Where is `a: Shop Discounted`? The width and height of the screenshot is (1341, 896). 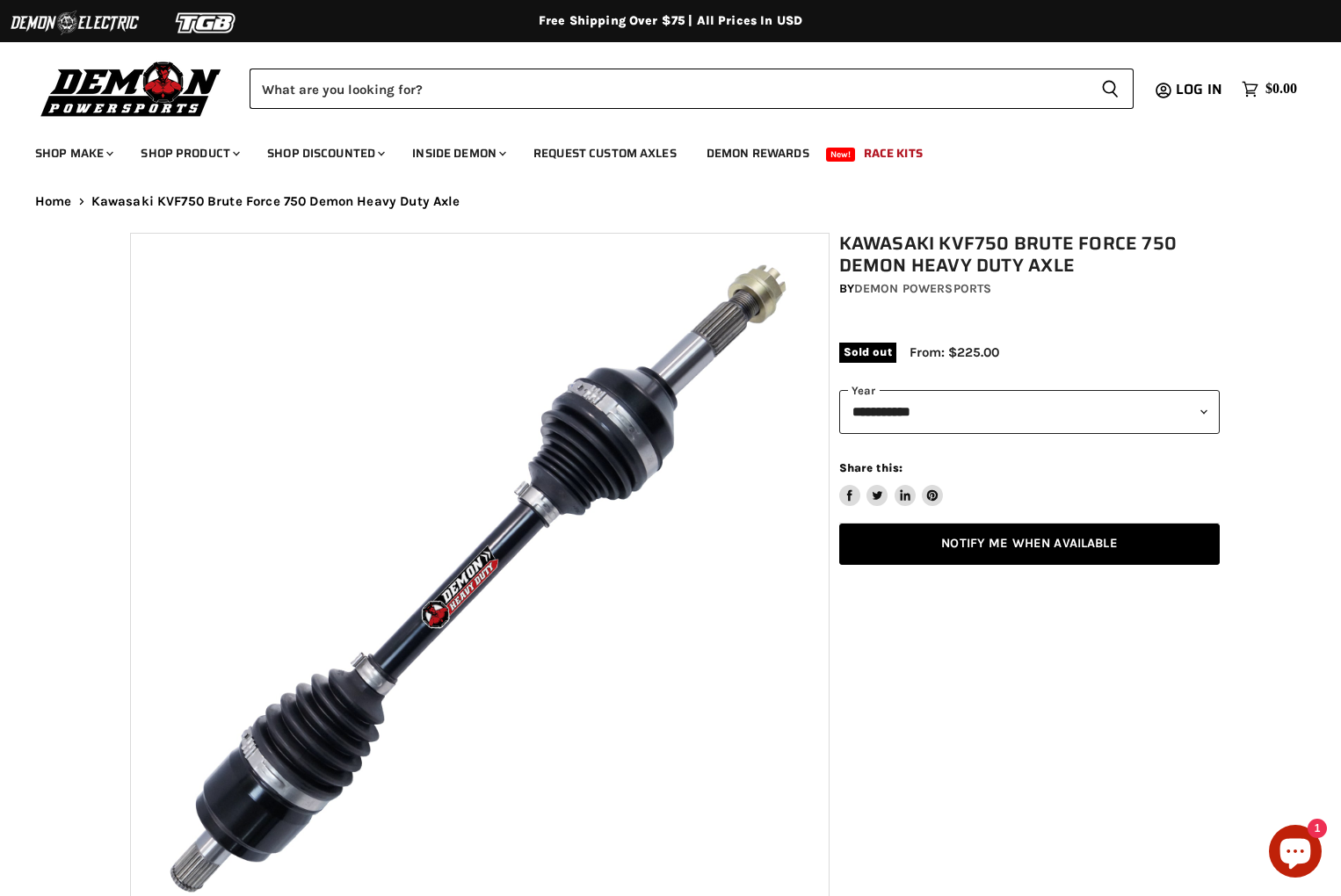 a: Shop Discounted is located at coordinates (325, 153).